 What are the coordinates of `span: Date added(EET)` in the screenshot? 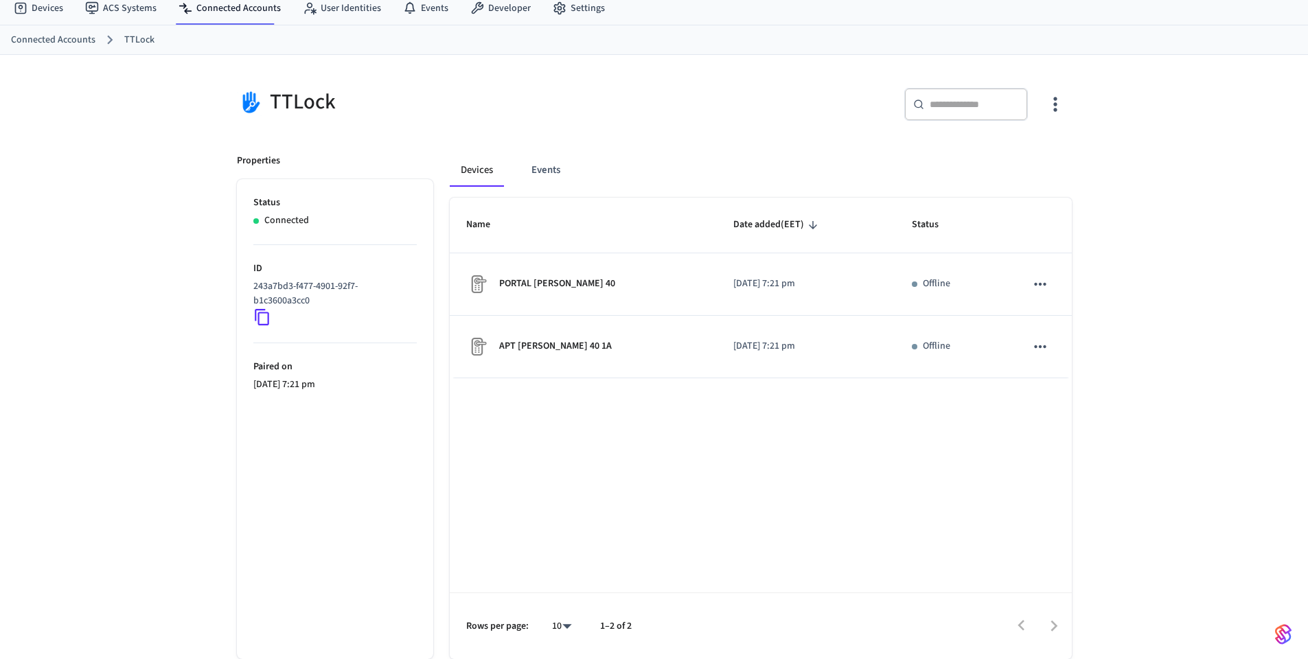 It's located at (777, 225).